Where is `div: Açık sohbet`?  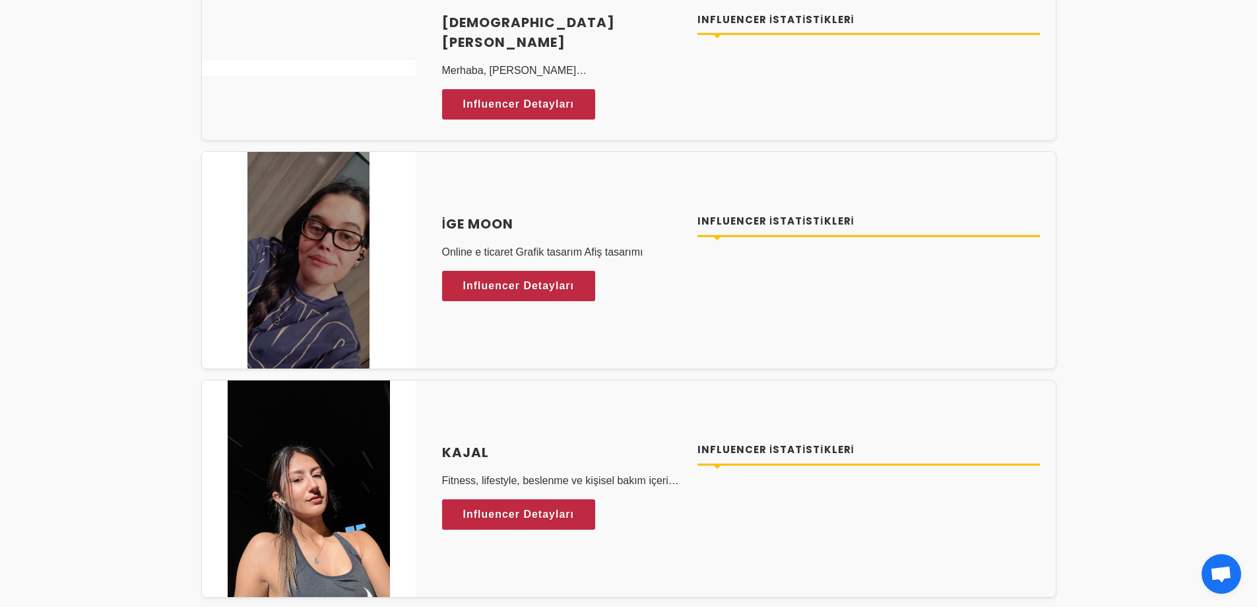
div: Açık sohbet is located at coordinates (1222, 574).